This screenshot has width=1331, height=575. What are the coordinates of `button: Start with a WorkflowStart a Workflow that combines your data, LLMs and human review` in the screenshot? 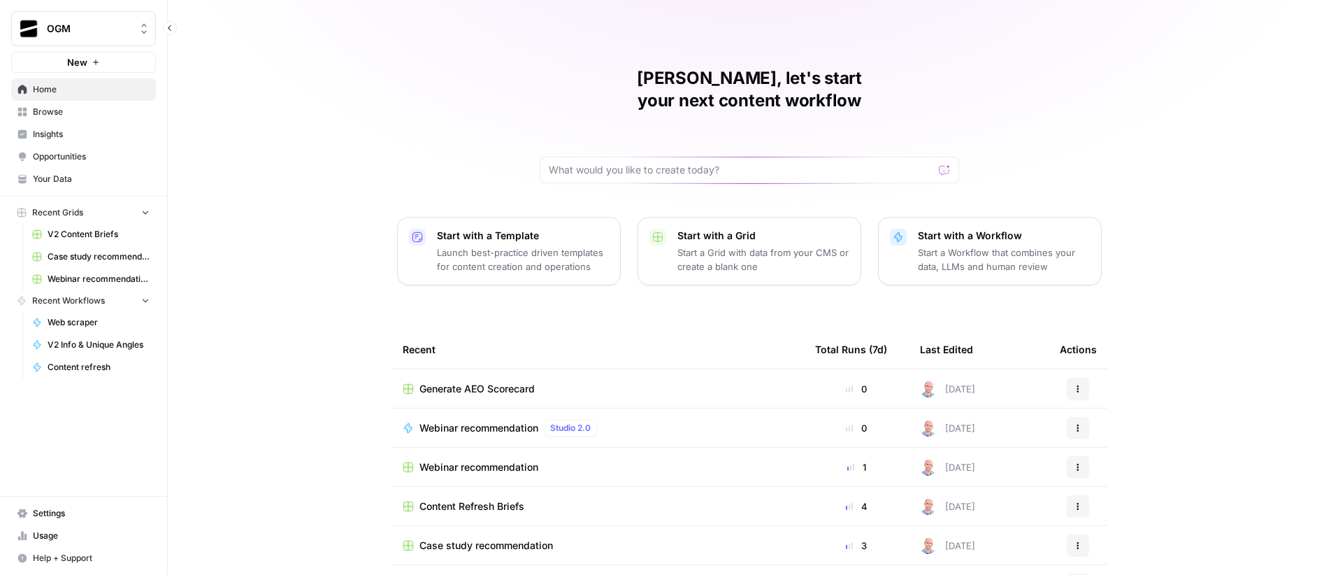 It's located at (990, 251).